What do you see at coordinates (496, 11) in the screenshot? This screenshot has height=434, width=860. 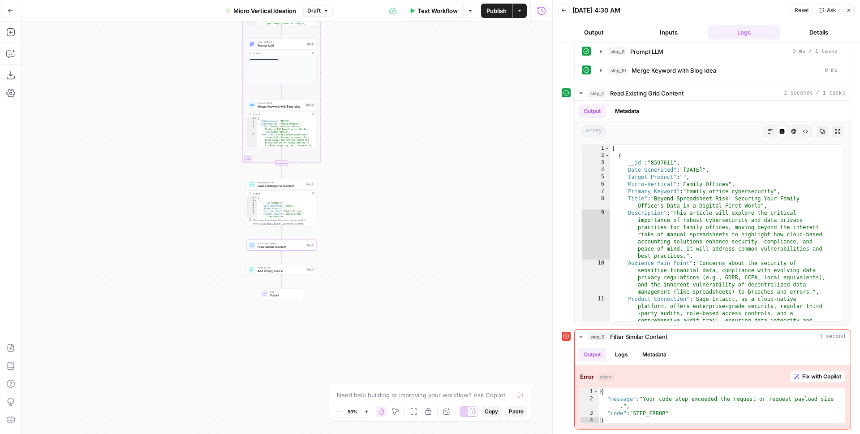 I see `button: Publish` at bounding box center [496, 11].